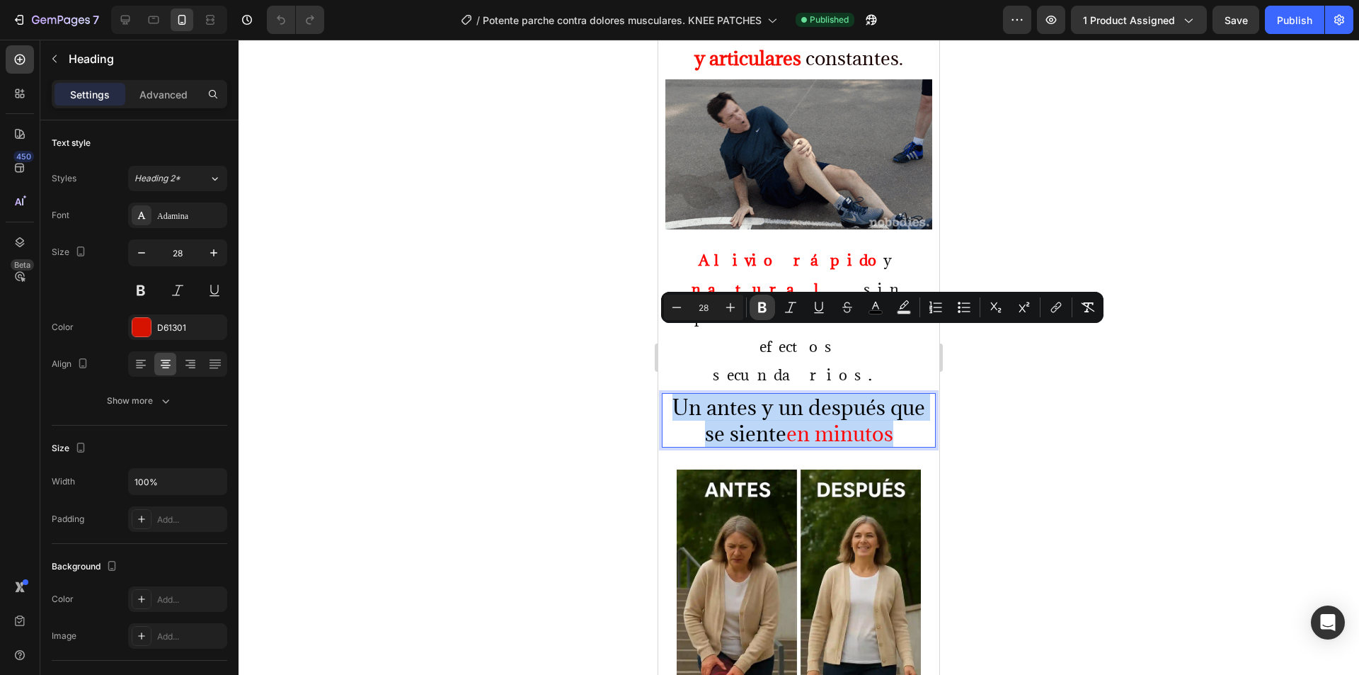 This screenshot has width=1359, height=675. Describe the element at coordinates (190, 216) in the screenshot. I see `div: Adamina` at that location.